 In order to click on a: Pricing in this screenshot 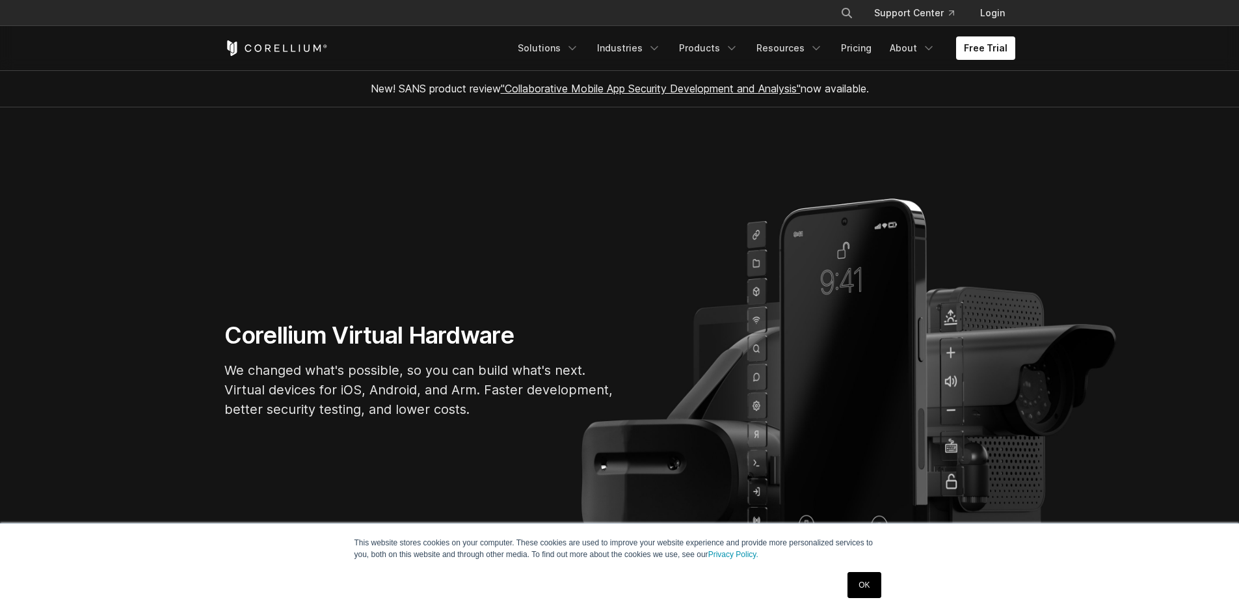, I will do `click(856, 48)`.